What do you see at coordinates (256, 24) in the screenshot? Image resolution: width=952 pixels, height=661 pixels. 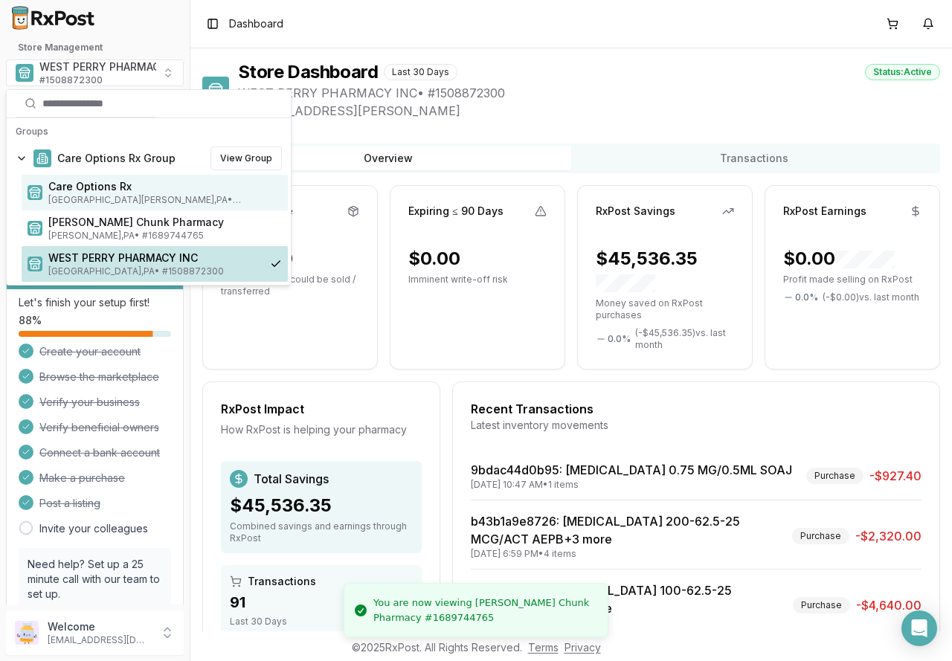 I see `nav: breadcrumb` at bounding box center [256, 24].